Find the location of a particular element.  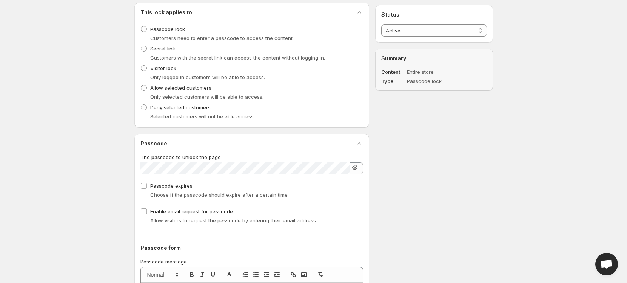

span: Only logged in customers will be able to access. is located at coordinates (207, 77).